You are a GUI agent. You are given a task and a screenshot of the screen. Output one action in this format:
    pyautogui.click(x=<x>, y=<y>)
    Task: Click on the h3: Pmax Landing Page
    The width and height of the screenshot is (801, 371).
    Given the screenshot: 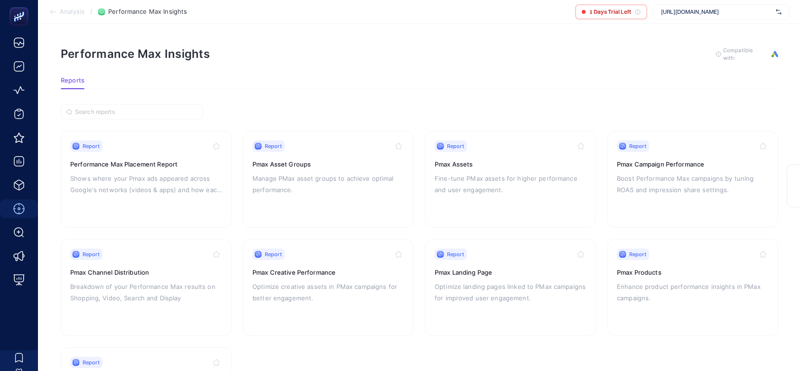 What is the action you would take?
    pyautogui.click(x=511, y=272)
    